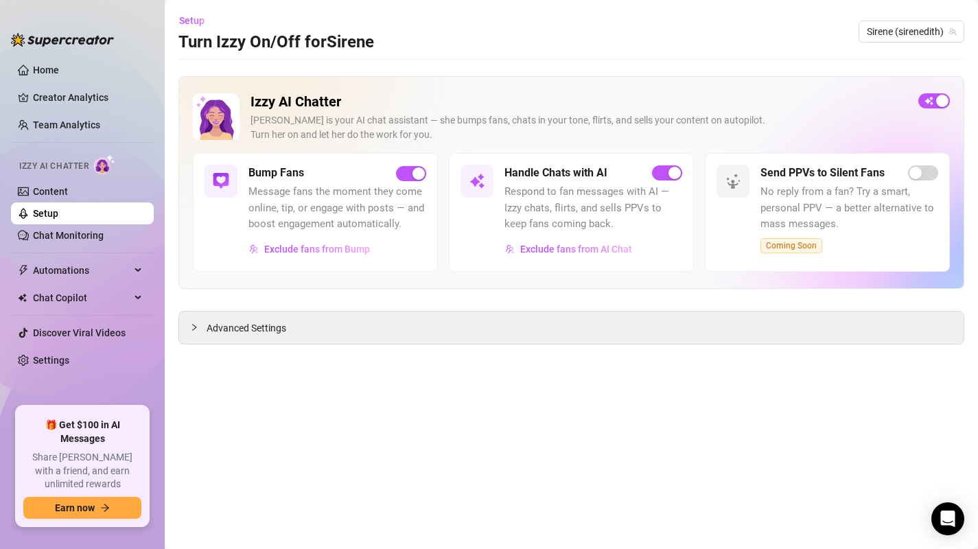  What do you see at coordinates (246, 328) in the screenshot?
I see `span: Advanced Settings` at bounding box center [246, 328].